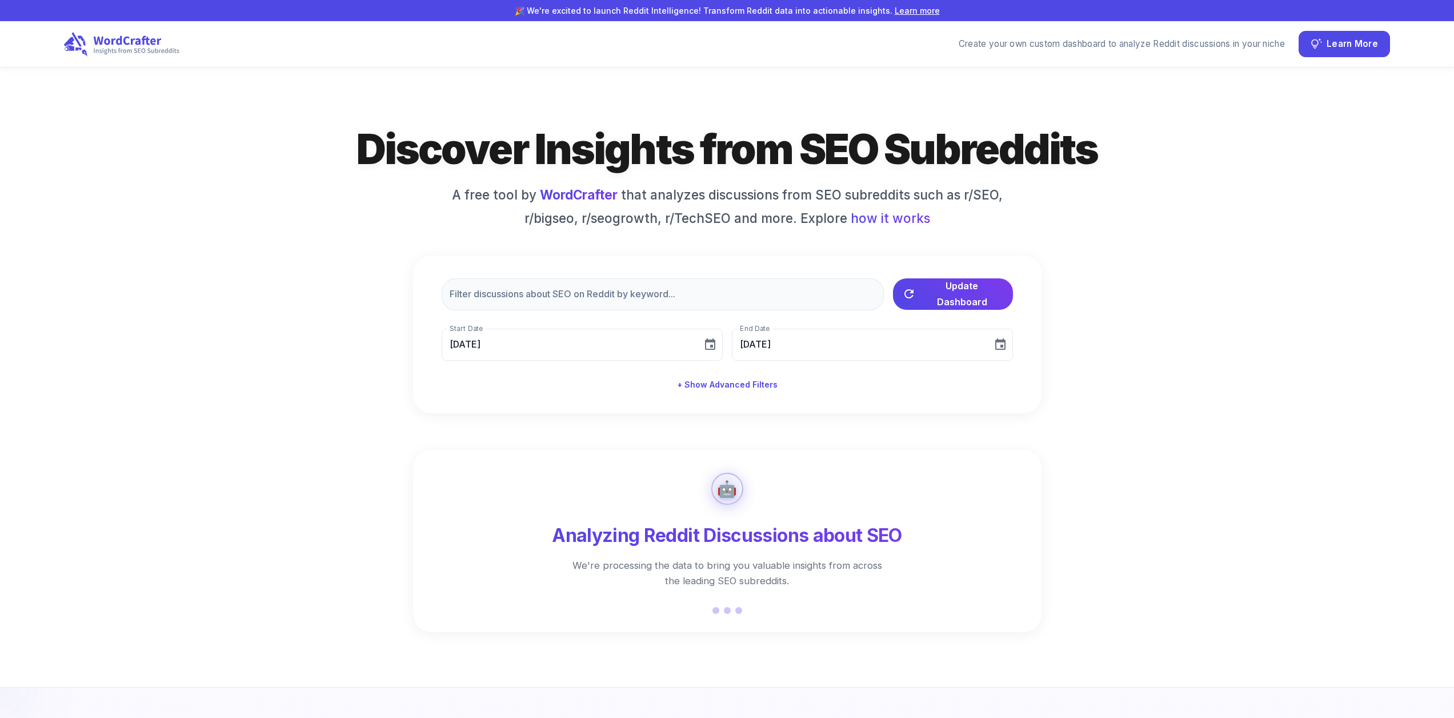 Image resolution: width=1454 pixels, height=718 pixels. I want to click on a: Learn more, so click(917, 10).